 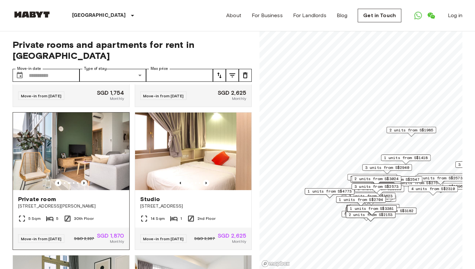 What do you see at coordinates (150, 199) in the screenshot?
I see `span: Studio` at bounding box center [150, 199].